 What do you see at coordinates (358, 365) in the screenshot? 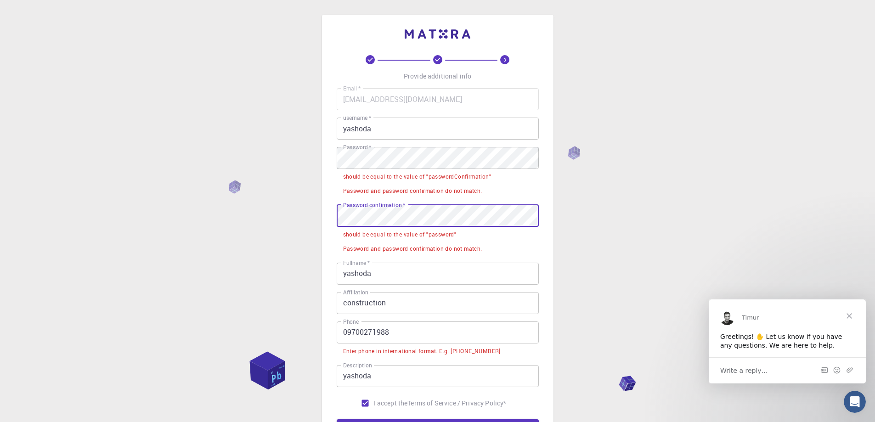
I see `label: Description` at bounding box center [358, 365].